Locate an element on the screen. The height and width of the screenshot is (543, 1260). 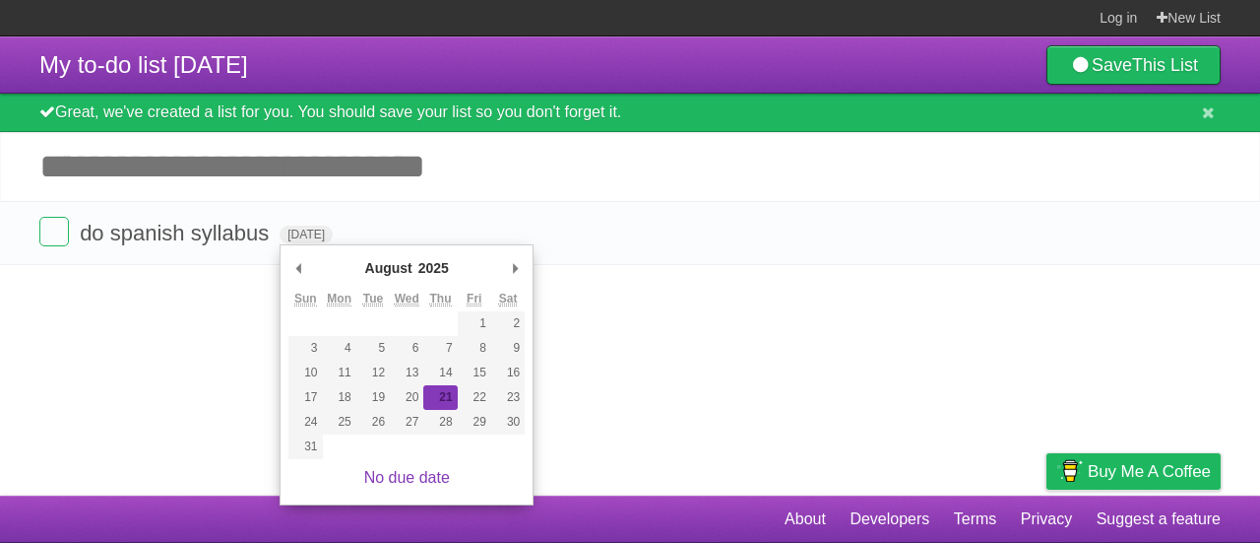
a: Developers is located at coordinates (889, 519).